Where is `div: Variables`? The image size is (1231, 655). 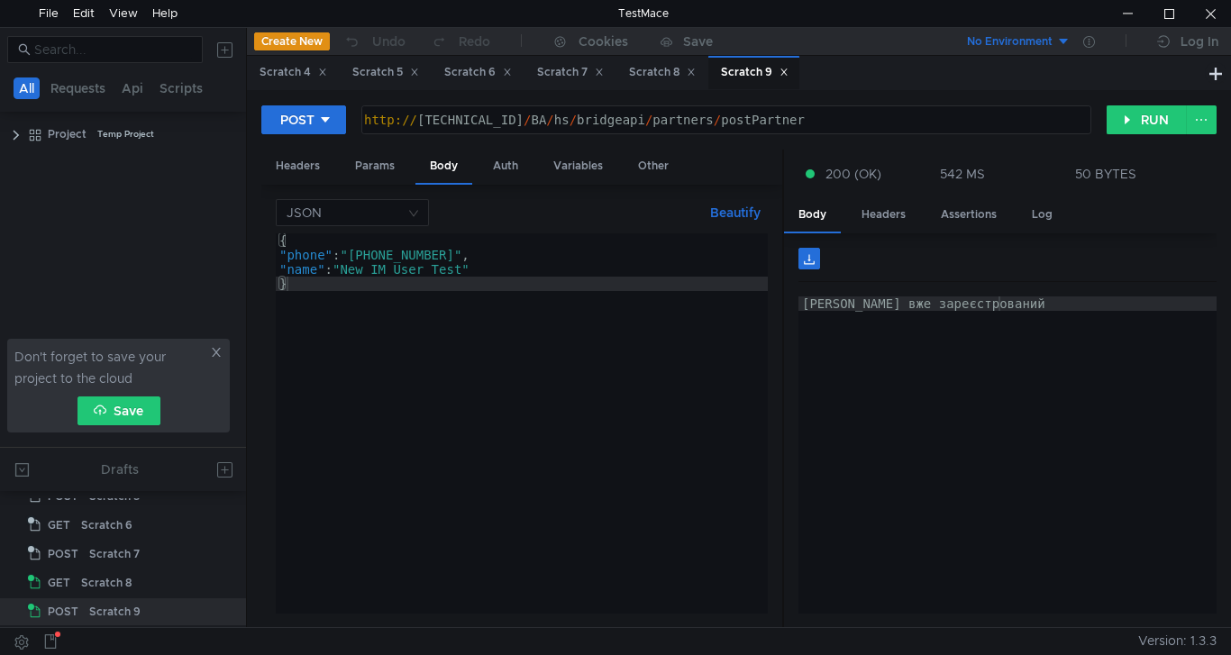 div: Variables is located at coordinates (577, 166).